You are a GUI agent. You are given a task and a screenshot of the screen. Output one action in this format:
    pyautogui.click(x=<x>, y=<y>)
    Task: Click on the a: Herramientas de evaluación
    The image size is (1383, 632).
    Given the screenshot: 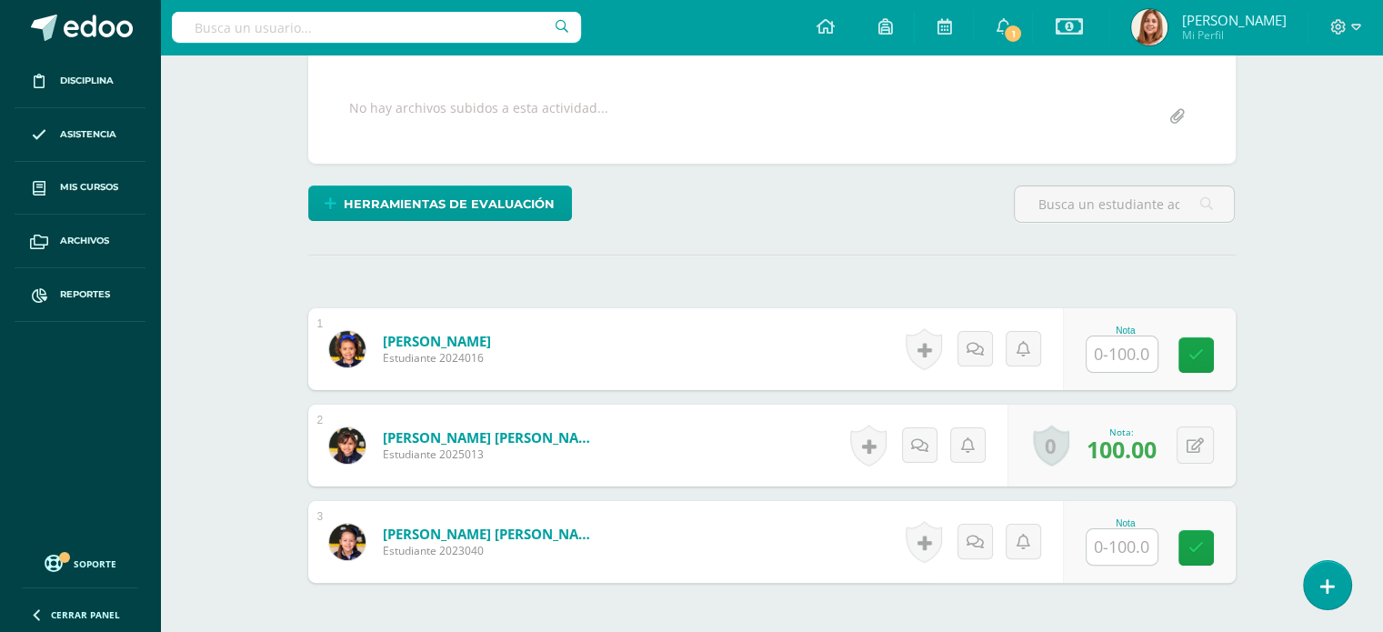 What is the action you would take?
    pyautogui.click(x=440, y=203)
    